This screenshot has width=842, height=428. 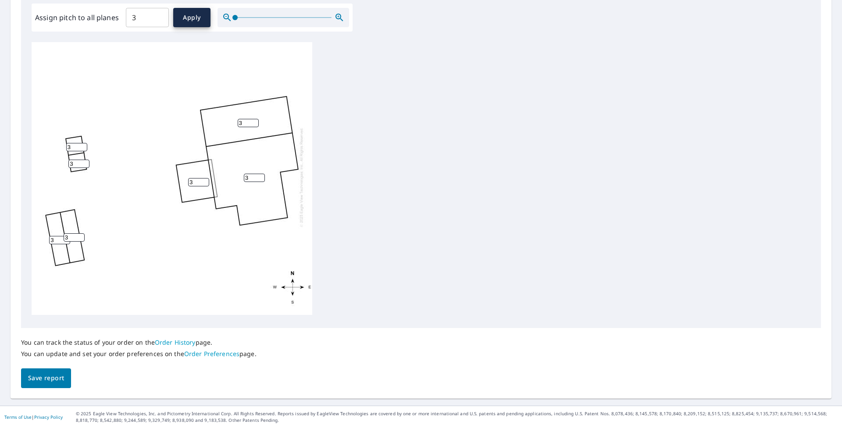 I want to click on a: Terms of Use, so click(x=18, y=417).